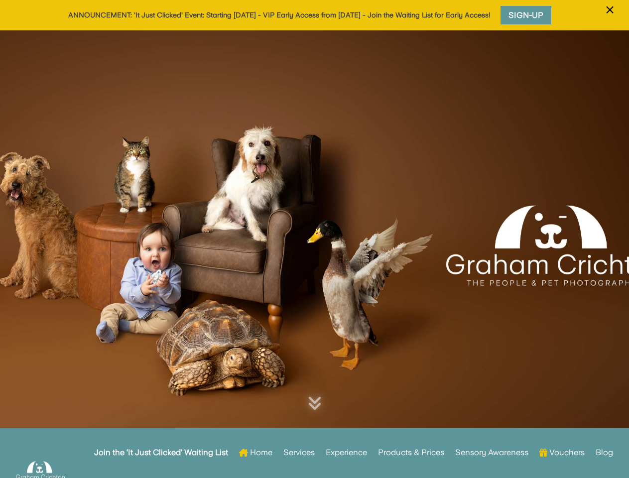 This screenshot has width=629, height=478. I want to click on a: Experience, so click(346, 453).